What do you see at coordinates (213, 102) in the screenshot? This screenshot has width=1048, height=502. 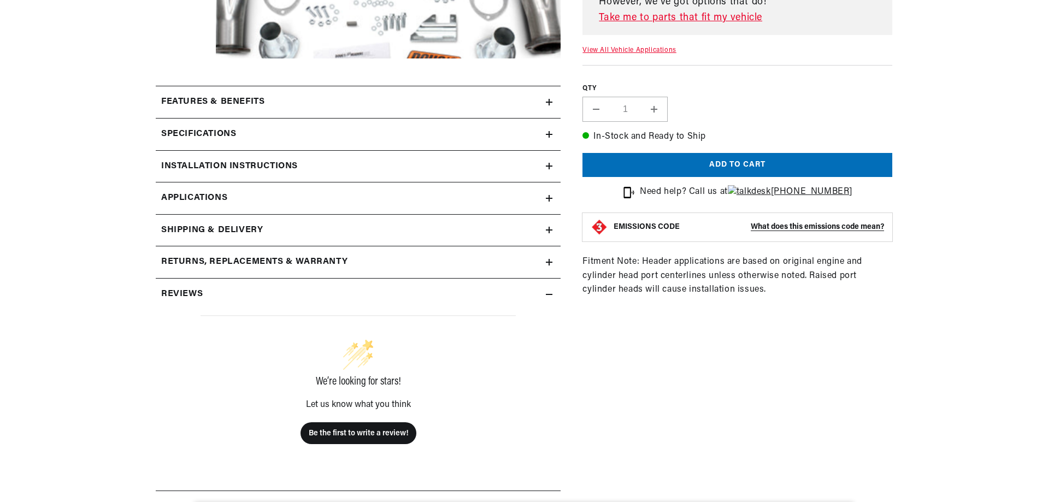 I see `h2: Features & Benefits` at bounding box center [213, 102].